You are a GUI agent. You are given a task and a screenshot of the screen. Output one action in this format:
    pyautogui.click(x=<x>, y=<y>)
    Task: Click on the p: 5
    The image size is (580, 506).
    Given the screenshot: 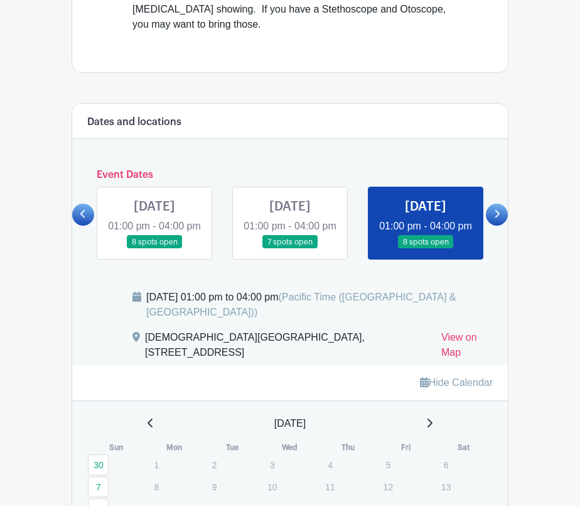 What is the action you would take?
    pyautogui.click(x=388, y=464)
    